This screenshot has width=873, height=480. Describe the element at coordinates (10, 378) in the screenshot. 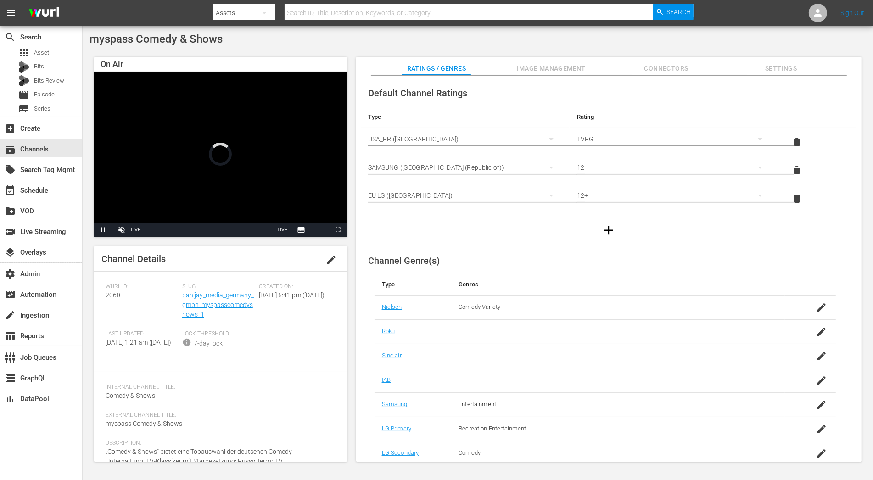

I see `span: GraphQL` at that location.